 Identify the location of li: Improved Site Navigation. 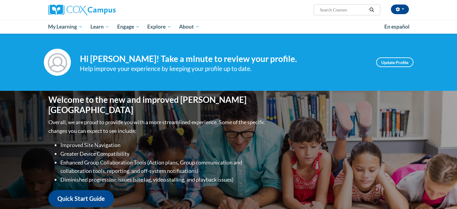
(163, 145).